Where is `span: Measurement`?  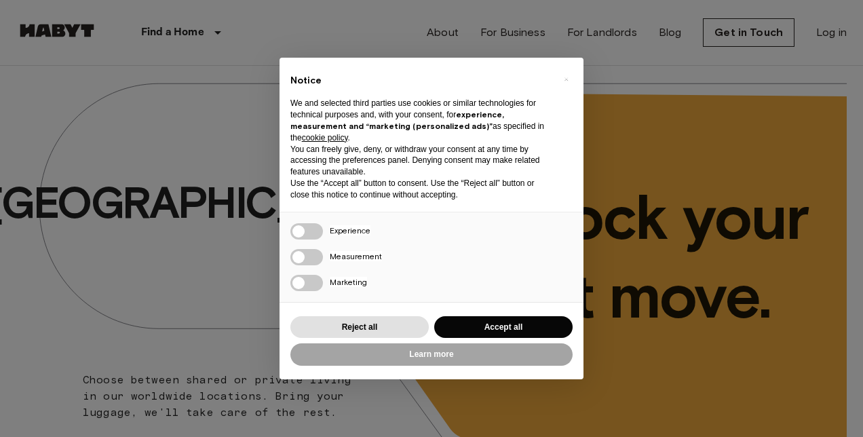 span: Measurement is located at coordinates (355, 256).